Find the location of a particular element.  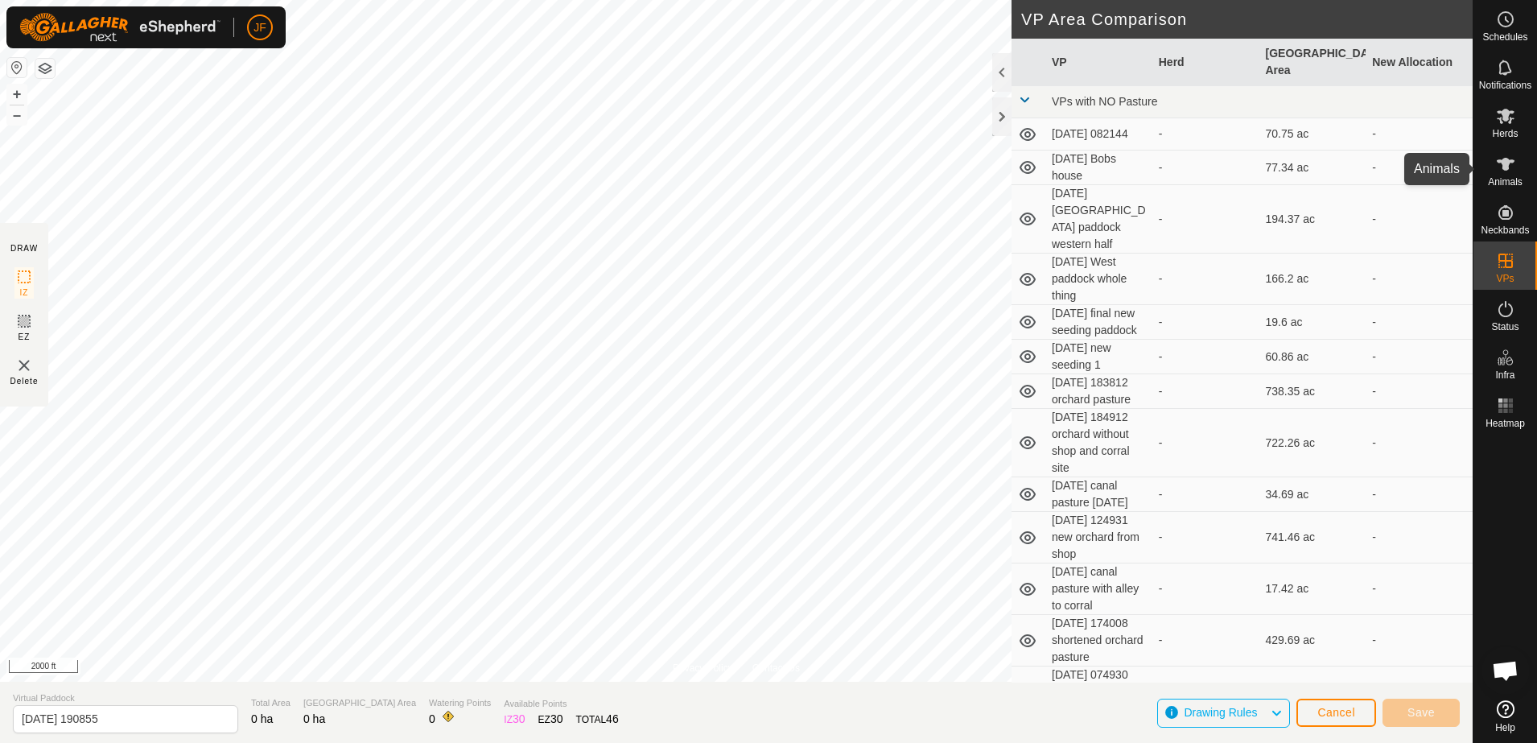

span: Delete is located at coordinates (24, 381).